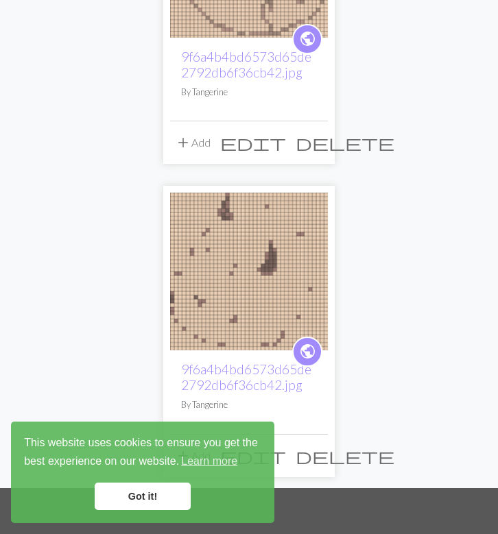 The width and height of the screenshot is (498, 534). Describe the element at coordinates (193, 143) in the screenshot. I see `button: Add` at that location.